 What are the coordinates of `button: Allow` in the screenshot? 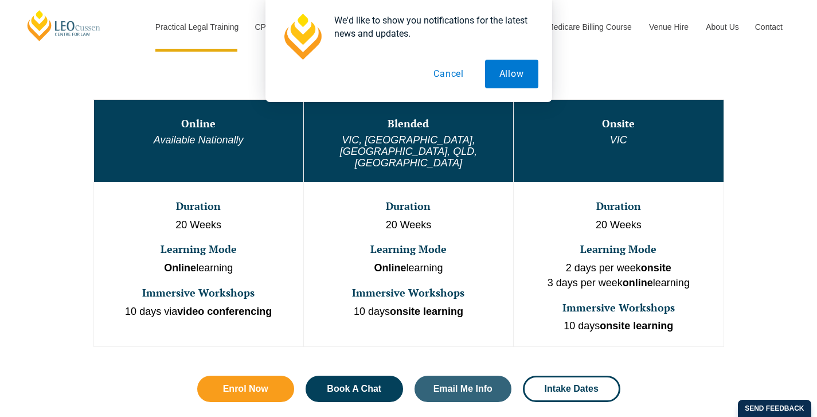 It's located at (511, 74).